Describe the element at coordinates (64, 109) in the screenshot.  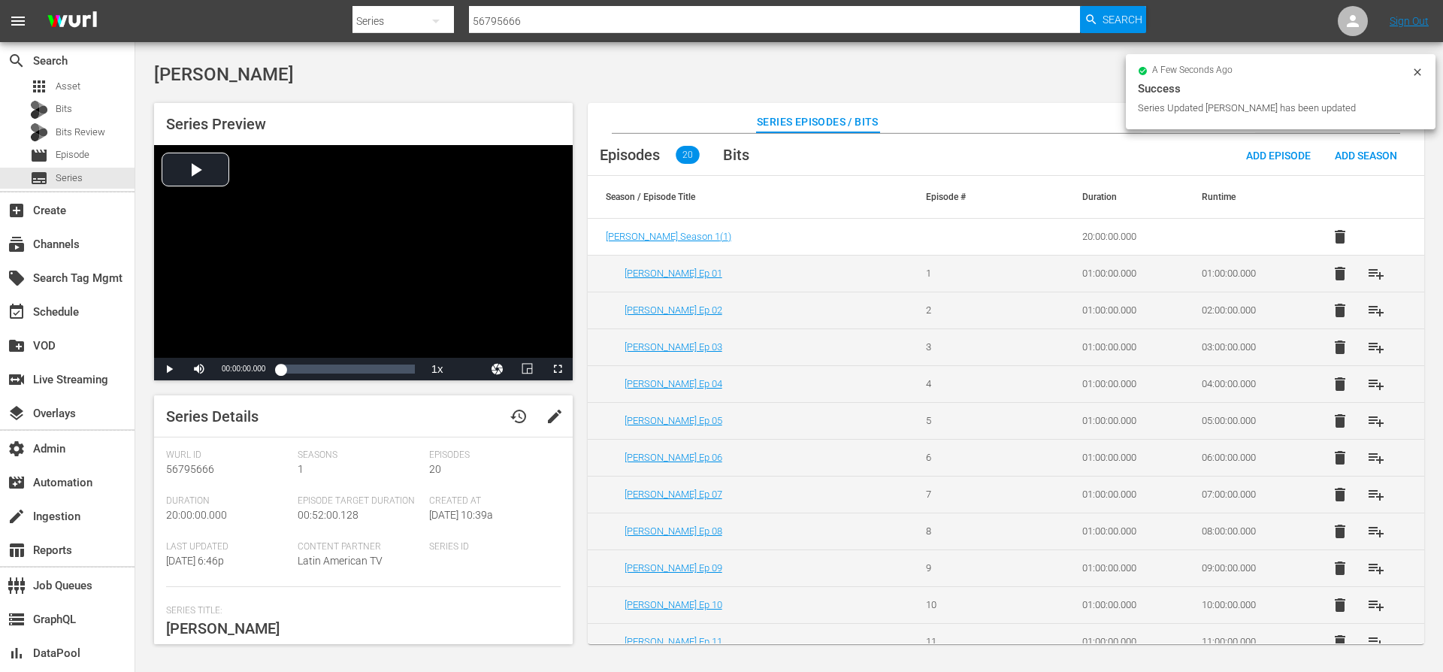
I see `span: Bits` at that location.